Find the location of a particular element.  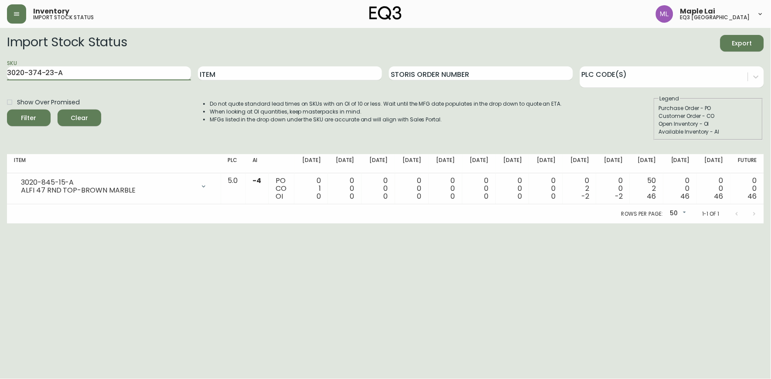

div: 3020-845-15-A is located at coordinates (108, 182).